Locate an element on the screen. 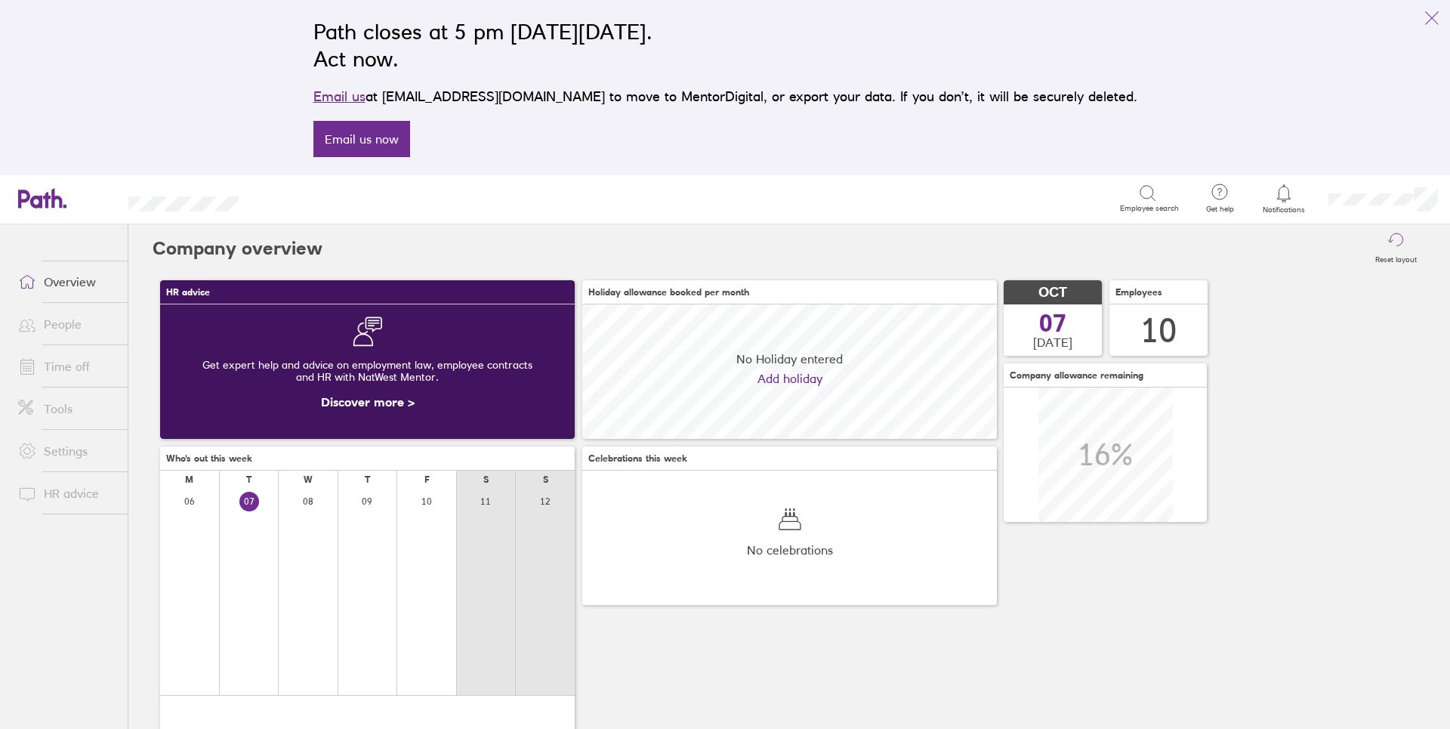 This screenshot has width=1450, height=729. span: Employees is located at coordinates (1139, 292).